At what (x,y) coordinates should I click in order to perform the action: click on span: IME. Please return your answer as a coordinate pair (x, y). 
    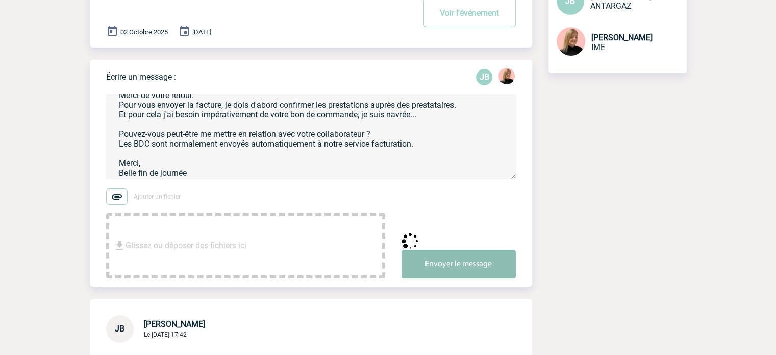
    Looking at the image, I should click on (598, 47).